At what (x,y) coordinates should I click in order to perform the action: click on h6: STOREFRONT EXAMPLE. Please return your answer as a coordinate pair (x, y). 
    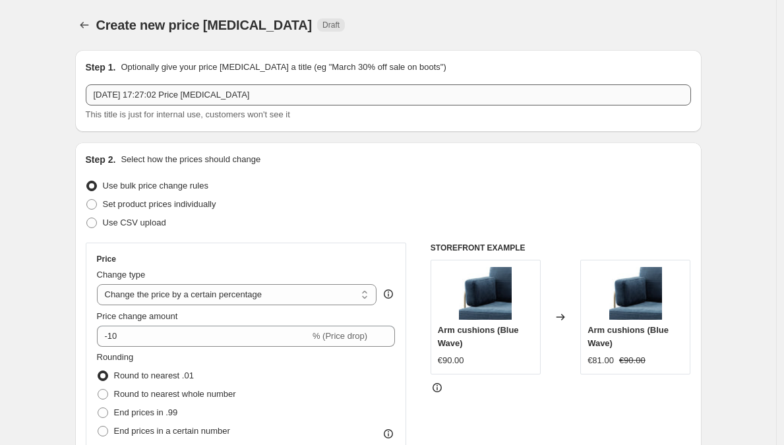
    Looking at the image, I should click on (560, 248).